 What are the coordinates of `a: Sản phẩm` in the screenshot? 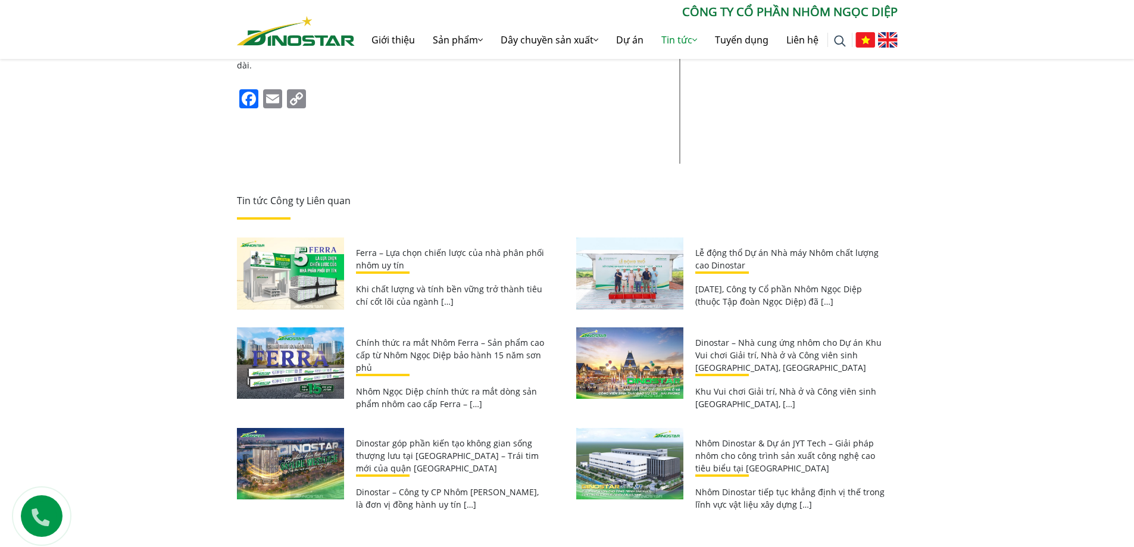 It's located at (458, 40).